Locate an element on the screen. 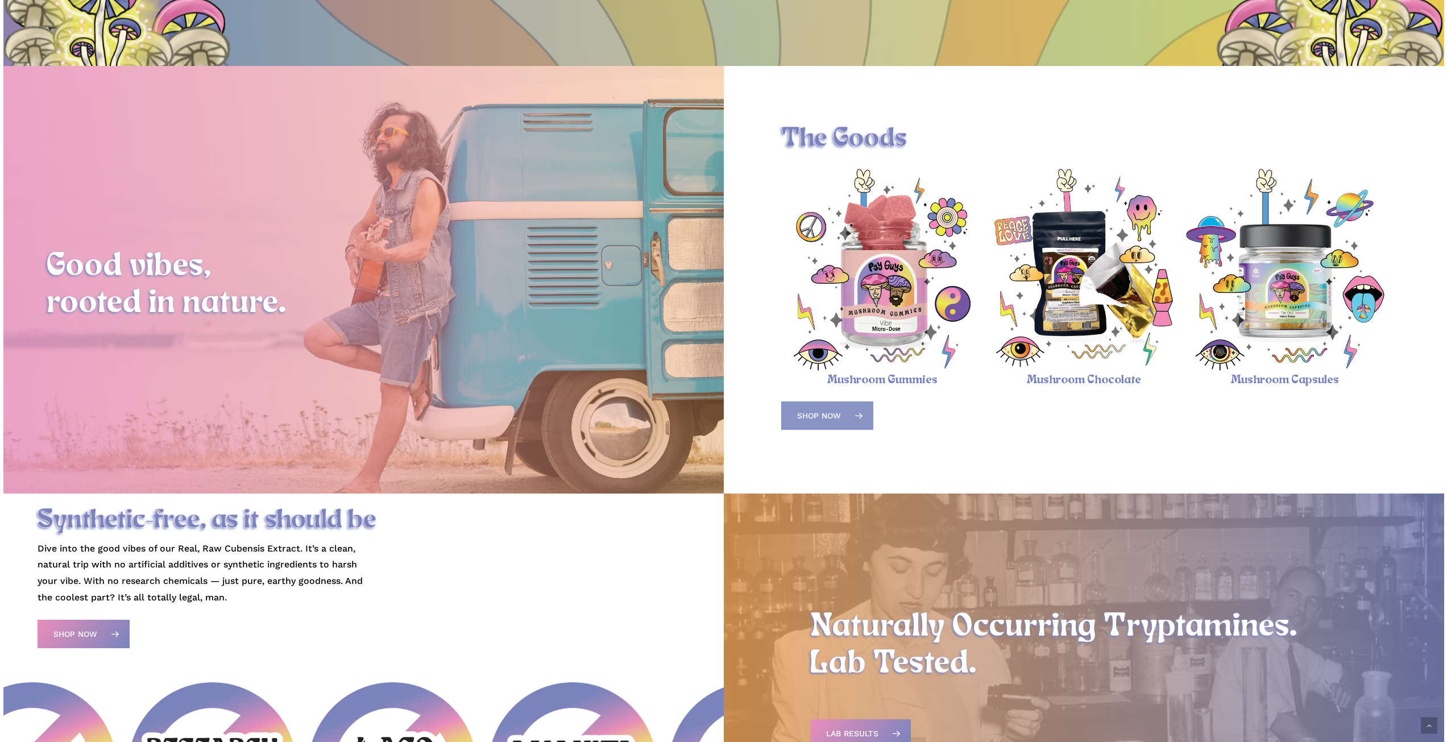  img: Psychedelic mushroom capsules with colorful illustrations. is located at coordinates (1285, 269).